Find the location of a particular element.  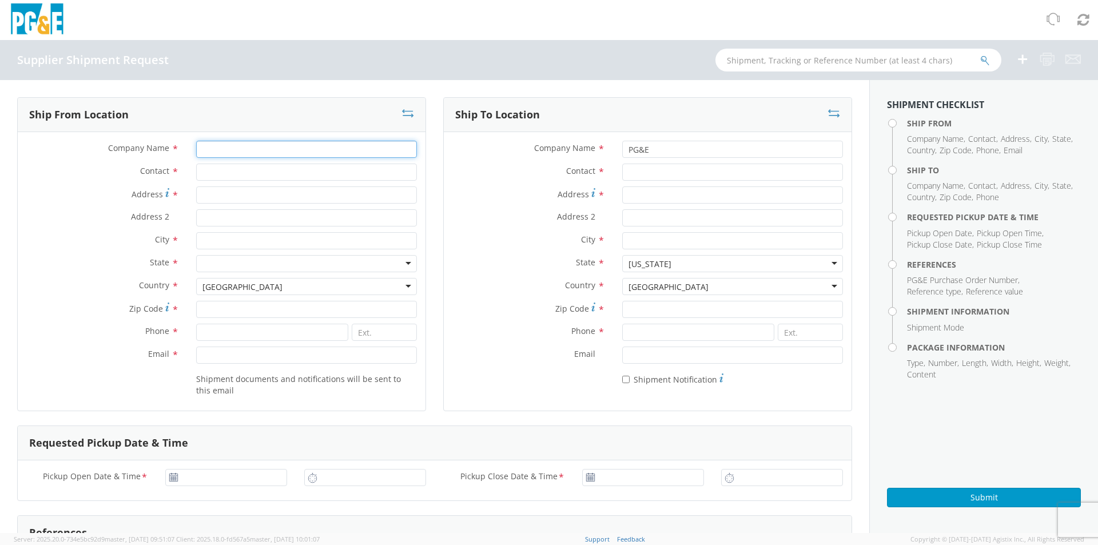

input: Shipment Notification is located at coordinates (626, 379).